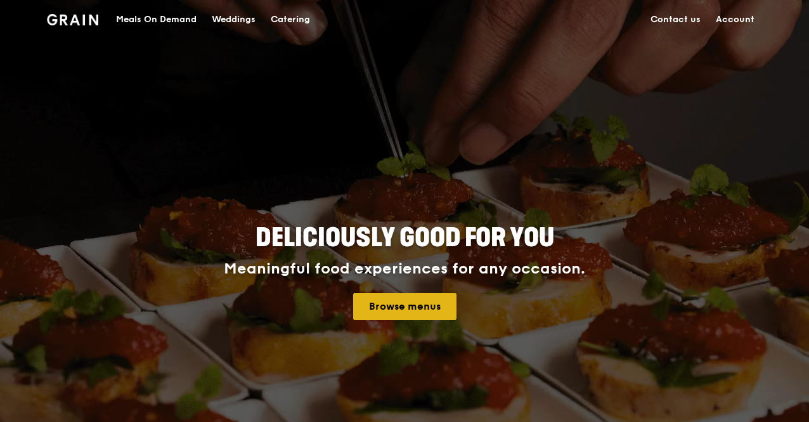  What do you see at coordinates (291, 20) in the screenshot?
I see `div: Catering` at bounding box center [291, 20].